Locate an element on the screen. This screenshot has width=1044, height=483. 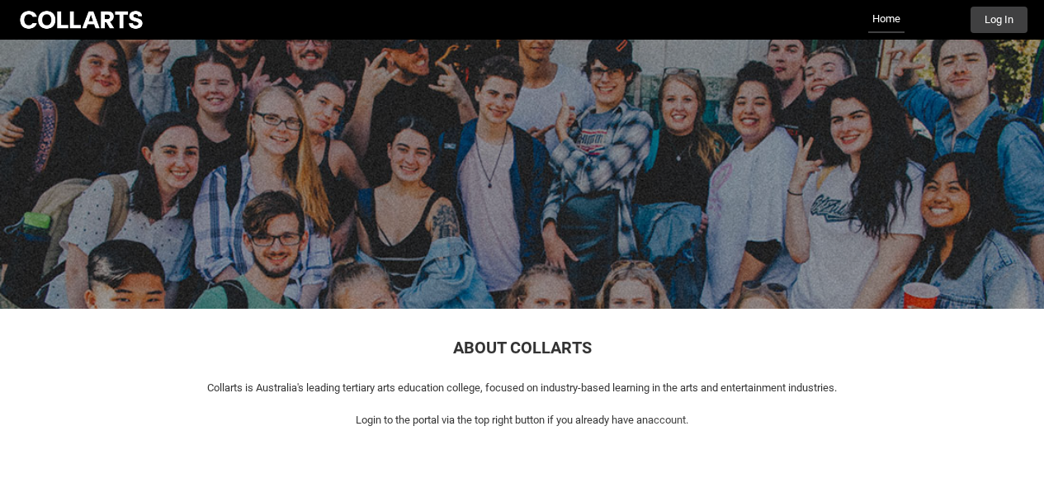
p: Collarts is Australia's leading tertiary arts education college, focused on industry-based learni... is located at coordinates (522, 388).